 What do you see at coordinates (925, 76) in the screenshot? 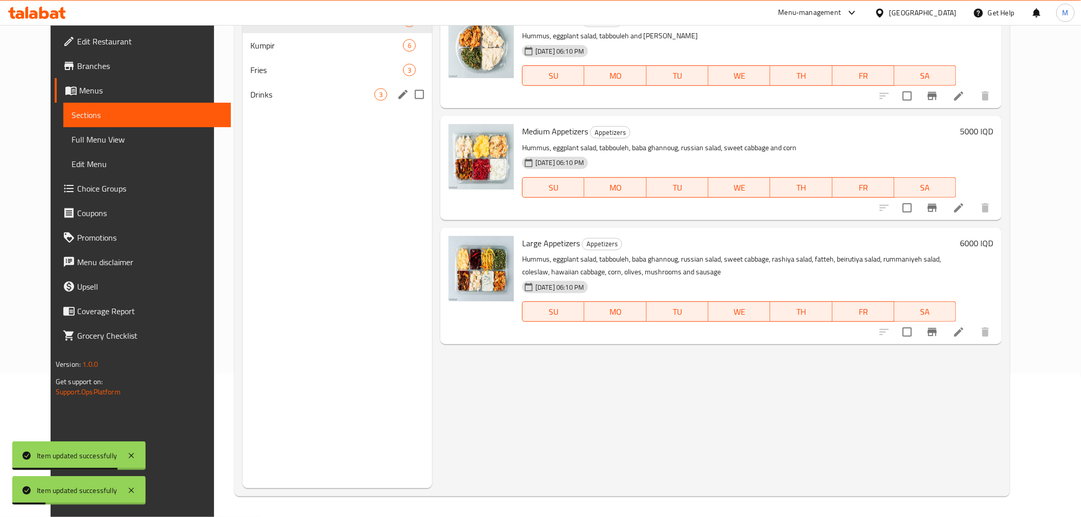
I see `button: SA` at bounding box center [925, 76].